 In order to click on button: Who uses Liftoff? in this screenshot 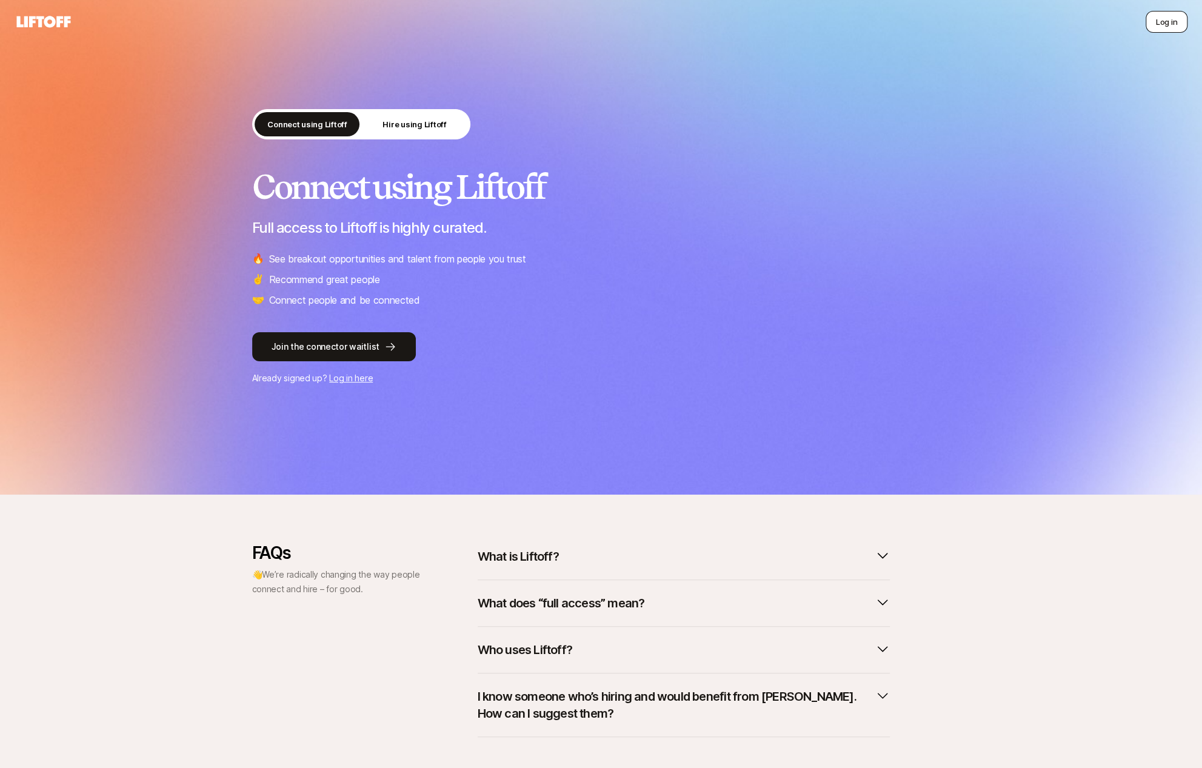, I will do `click(684, 650)`.